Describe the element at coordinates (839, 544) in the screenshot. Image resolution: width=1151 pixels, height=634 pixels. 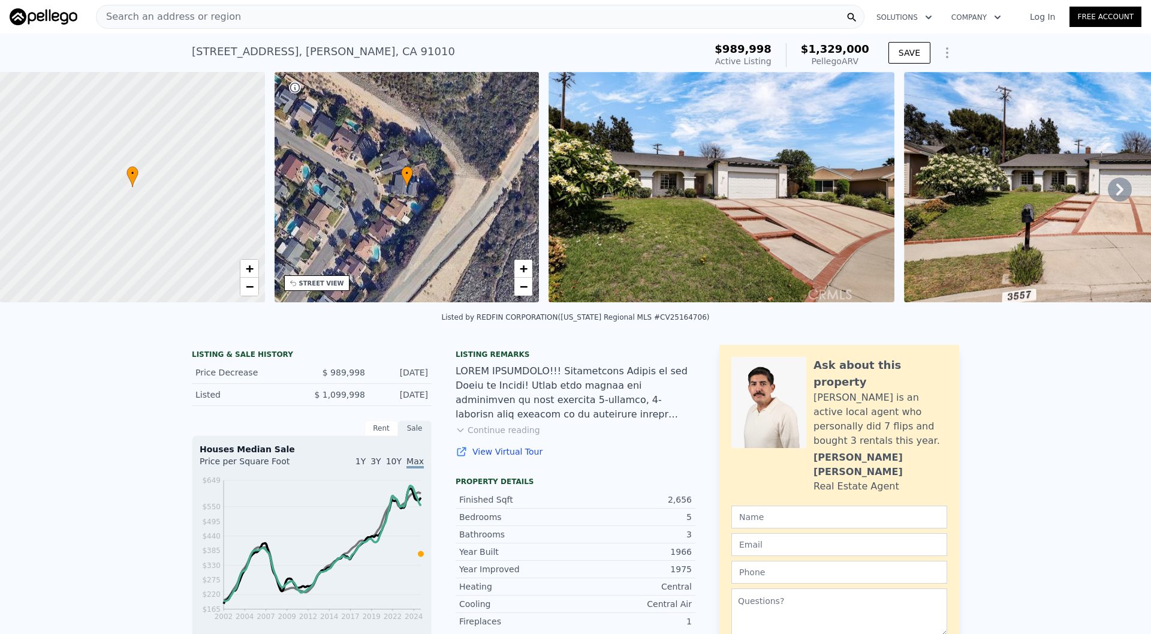
I see `input: Email` at that location.